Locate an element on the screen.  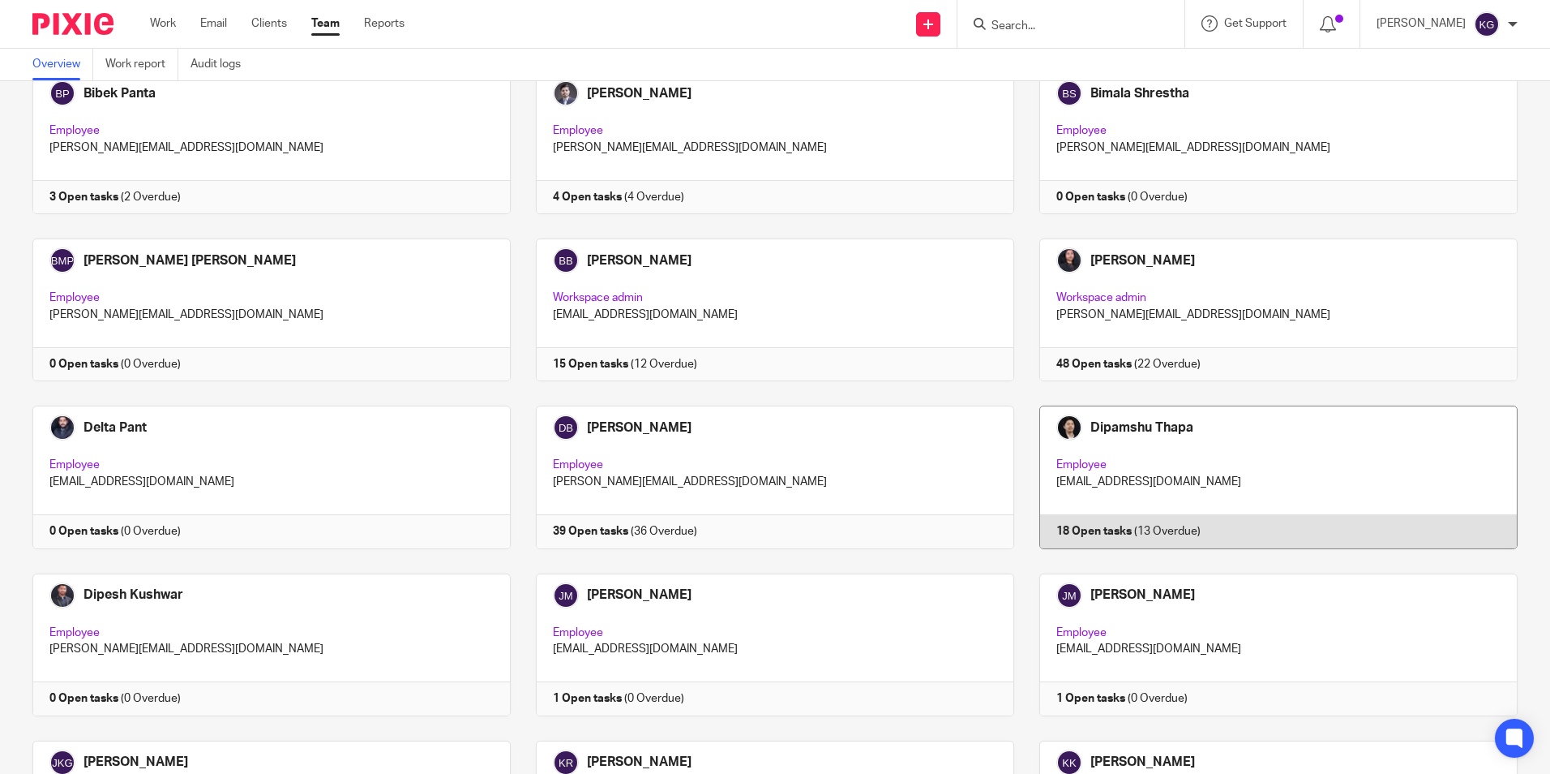
input: Search is located at coordinates (1063, 27).